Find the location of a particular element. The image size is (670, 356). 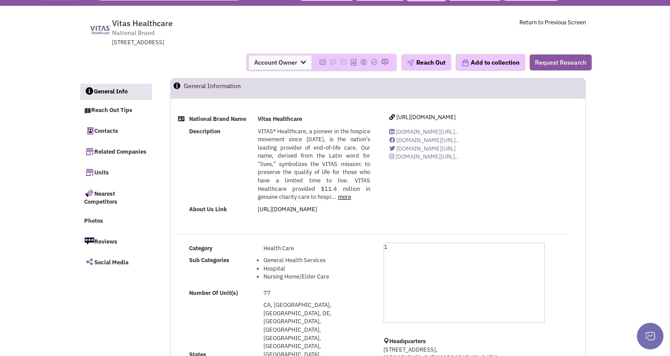

a: Reach Out Tips is located at coordinates (116, 111).